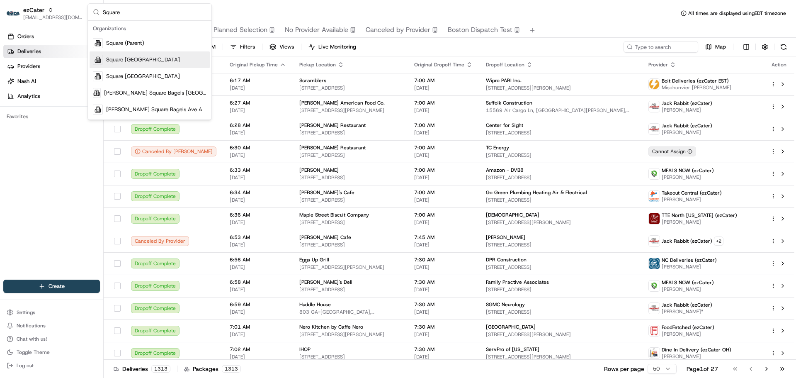 Image resolution: width=796 pixels, height=378 pixels. I want to click on span: MEALS NOW (ezCater), so click(688, 170).